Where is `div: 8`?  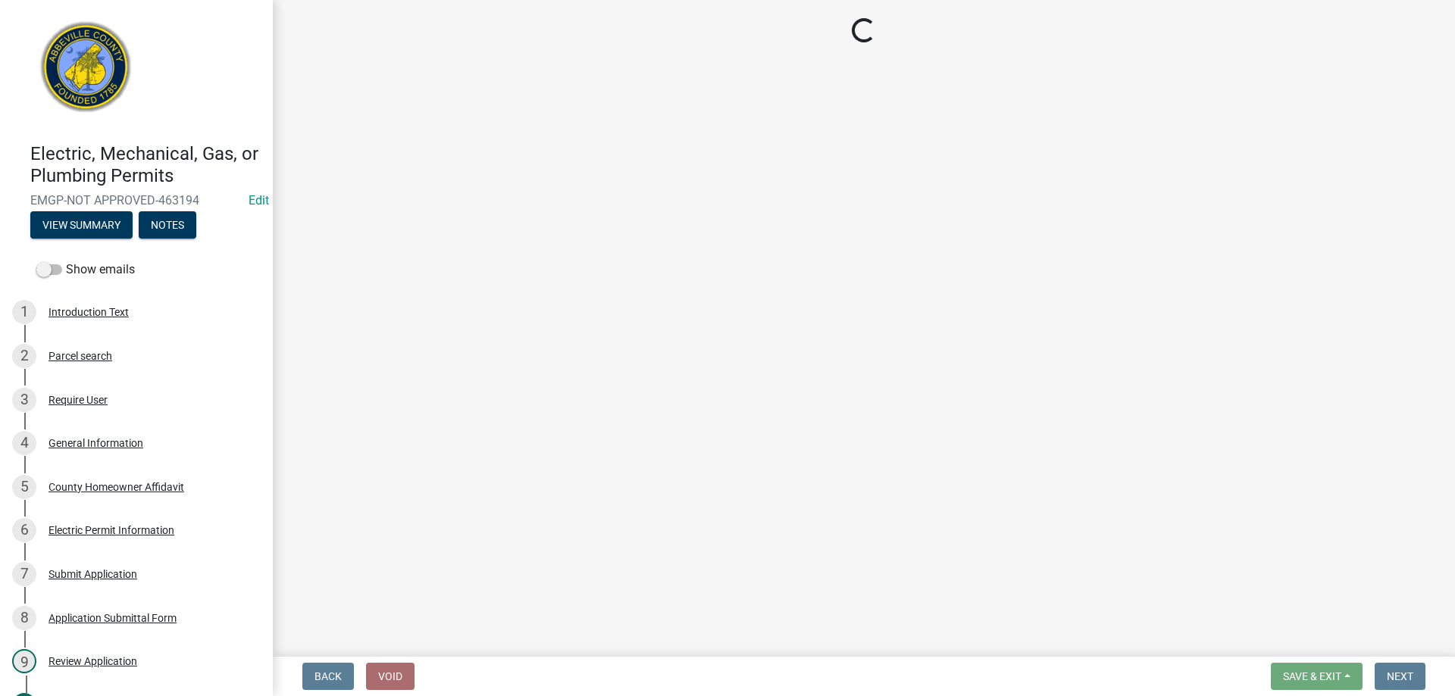
div: 8 is located at coordinates (24, 618).